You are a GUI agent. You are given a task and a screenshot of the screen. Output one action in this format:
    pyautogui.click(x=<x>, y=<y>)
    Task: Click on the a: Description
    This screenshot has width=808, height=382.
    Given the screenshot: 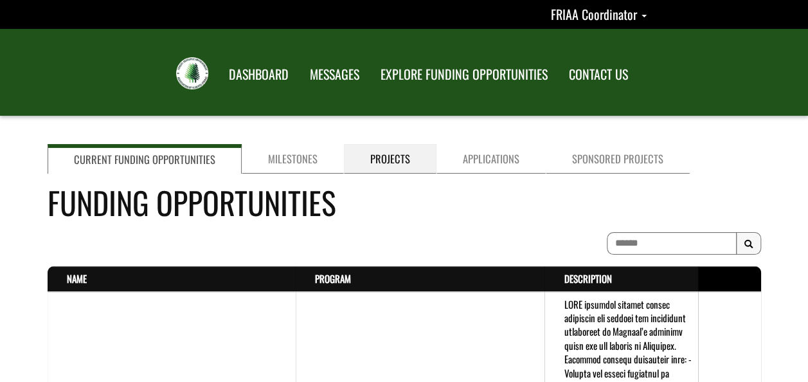 What is the action you would take?
    pyautogui.click(x=587, y=278)
    